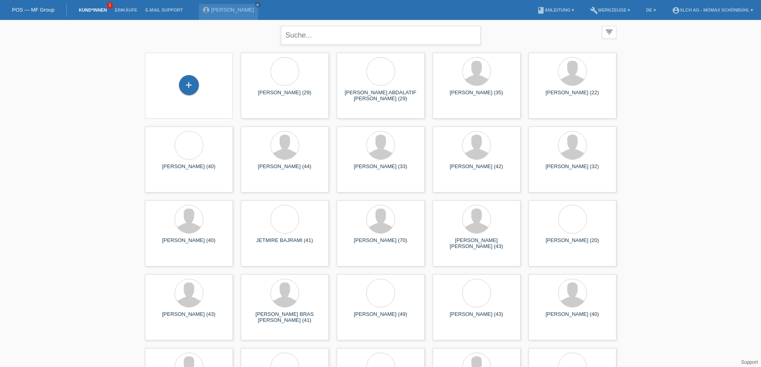  Describe the element at coordinates (189, 85) in the screenshot. I see `div: Kund*in hinzufügen` at that location.